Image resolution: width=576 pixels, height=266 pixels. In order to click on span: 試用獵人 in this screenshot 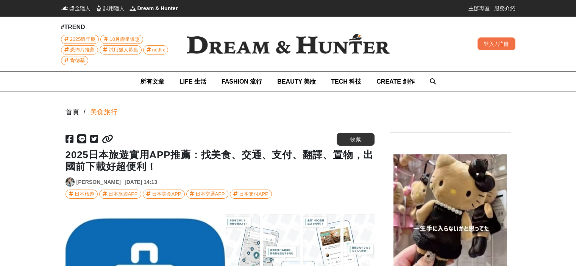, I will do `click(114, 8)`.